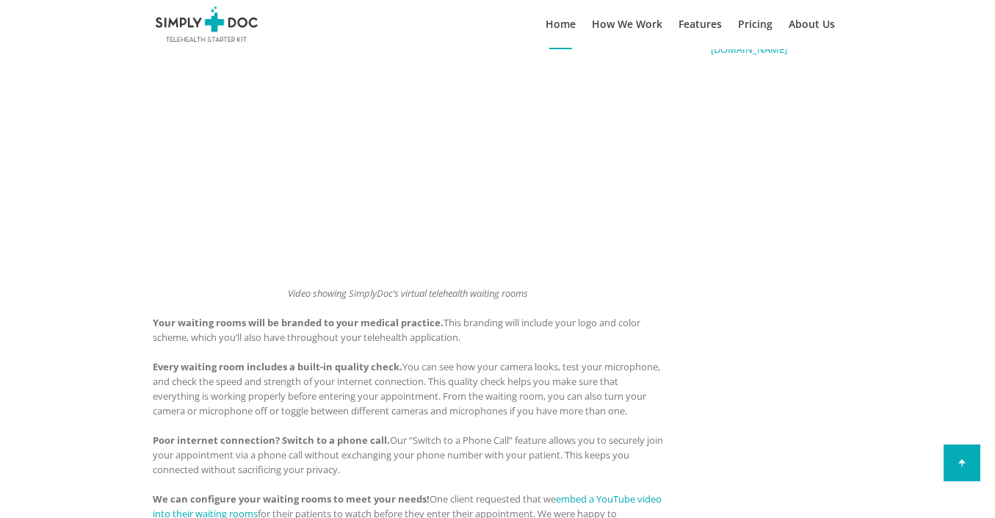 This screenshot has height=518, width=995. What do you see at coordinates (278, 367) in the screenshot?
I see `strong: Every waiting room includes a built-in quality check.` at bounding box center [278, 367].